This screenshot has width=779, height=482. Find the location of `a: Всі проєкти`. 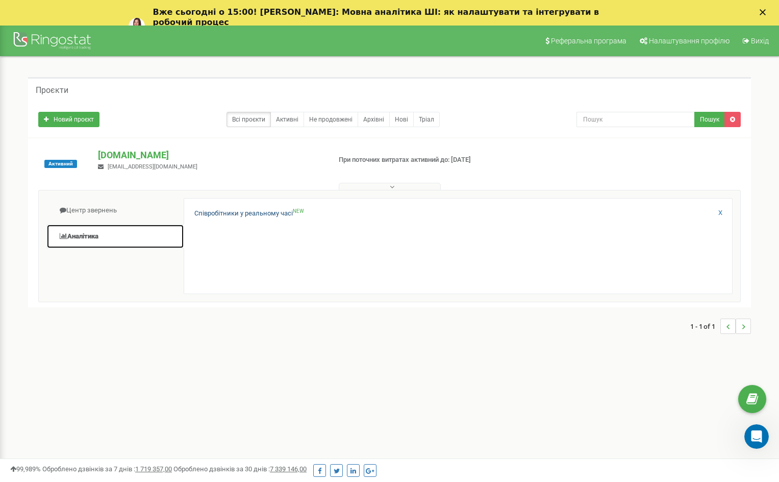

a: Всі проєкти is located at coordinates (249, 119).